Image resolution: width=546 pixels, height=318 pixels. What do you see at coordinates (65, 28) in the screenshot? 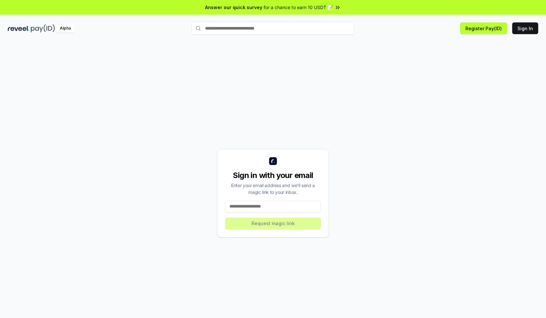
I see `div: Alpha` at bounding box center [65, 28].